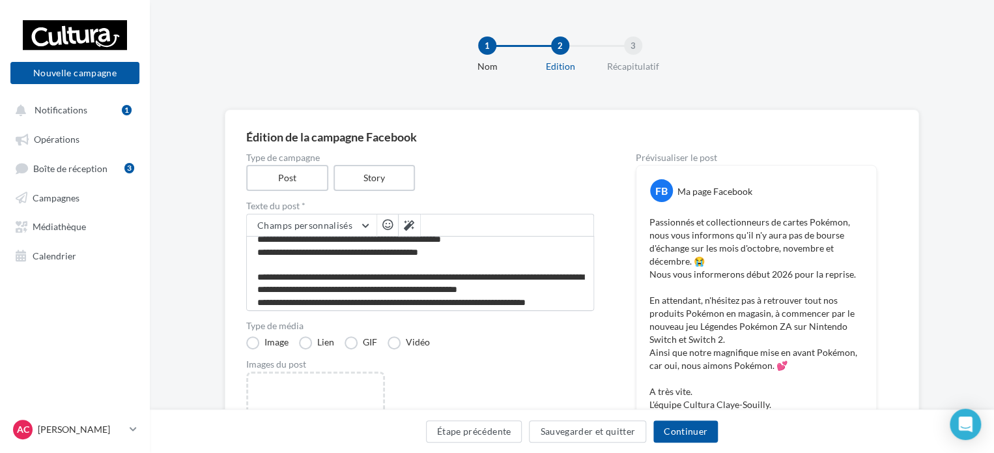 The height and width of the screenshot is (453, 994). I want to click on label: Vidéo, so click(408, 342).